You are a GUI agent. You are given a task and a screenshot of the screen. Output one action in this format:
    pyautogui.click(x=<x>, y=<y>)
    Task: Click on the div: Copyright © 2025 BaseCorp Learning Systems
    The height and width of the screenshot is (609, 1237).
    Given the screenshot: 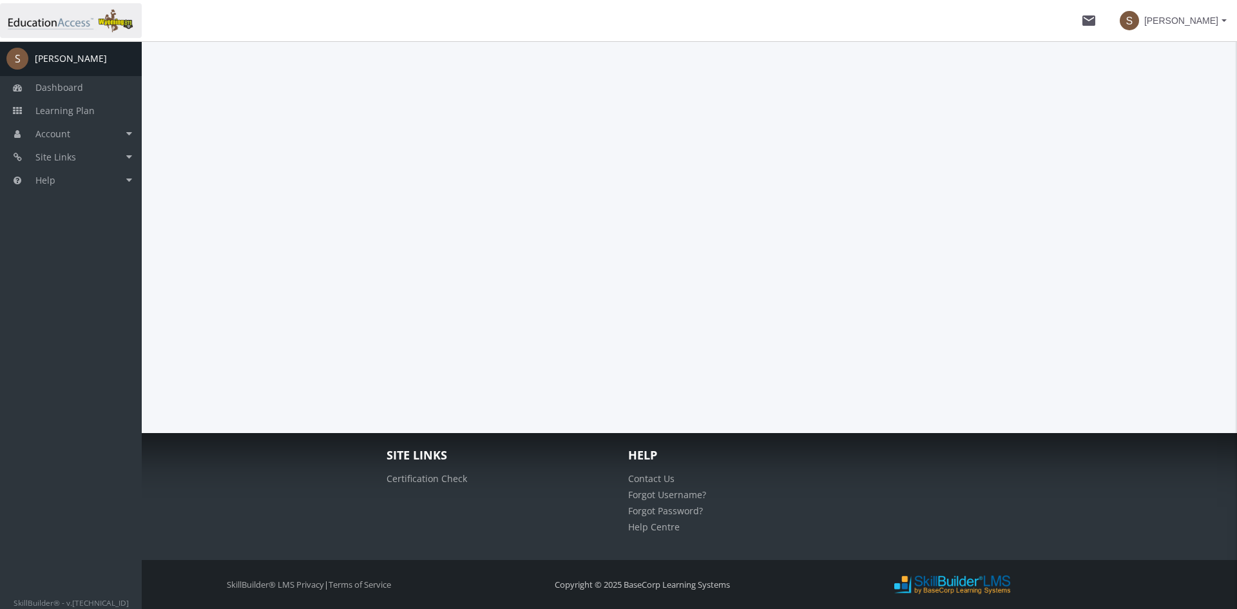 What is the action you would take?
    pyautogui.click(x=642, y=584)
    